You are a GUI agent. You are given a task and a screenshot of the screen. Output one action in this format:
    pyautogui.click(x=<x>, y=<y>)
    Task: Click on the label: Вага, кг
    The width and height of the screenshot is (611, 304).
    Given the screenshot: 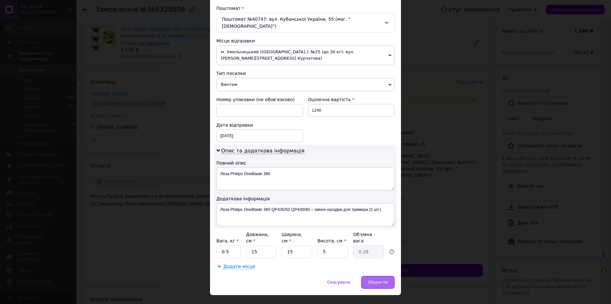 What is the action you would take?
    pyautogui.click(x=228, y=240)
    